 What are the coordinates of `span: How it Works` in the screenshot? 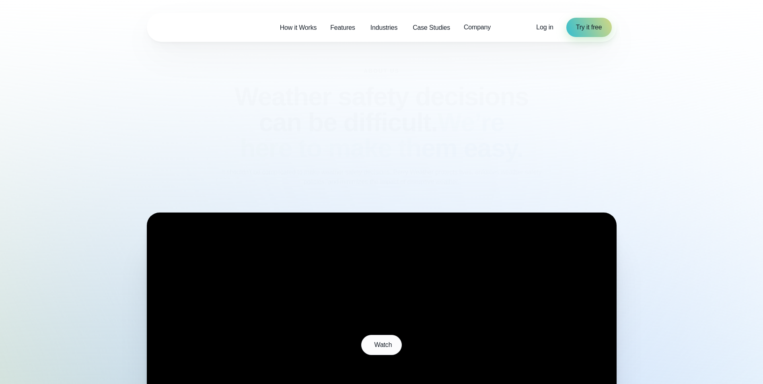 It's located at (298, 28).